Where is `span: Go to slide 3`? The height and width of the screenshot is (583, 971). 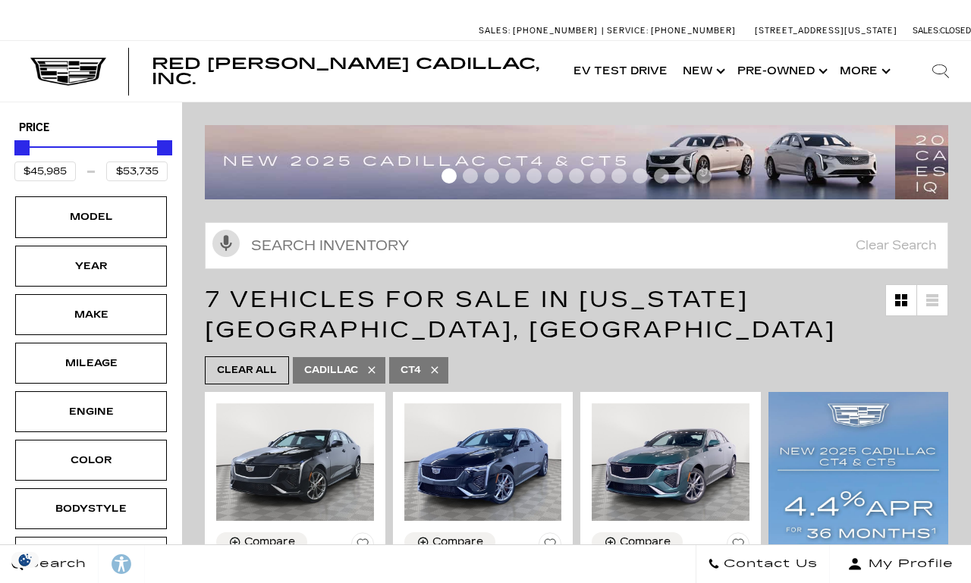
span: Go to slide 3 is located at coordinates (492, 176).